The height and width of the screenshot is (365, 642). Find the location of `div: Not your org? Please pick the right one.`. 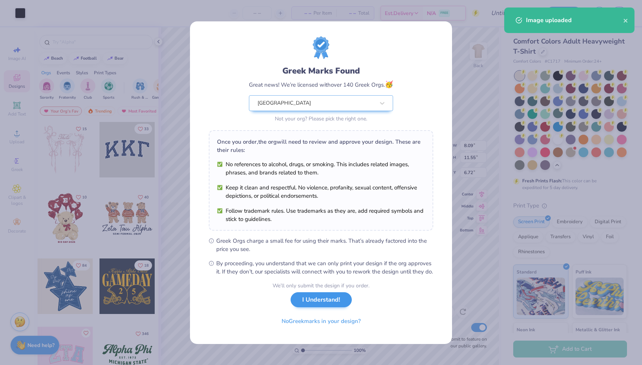

div: Not your org? Please pick the right one. is located at coordinates (321, 119).